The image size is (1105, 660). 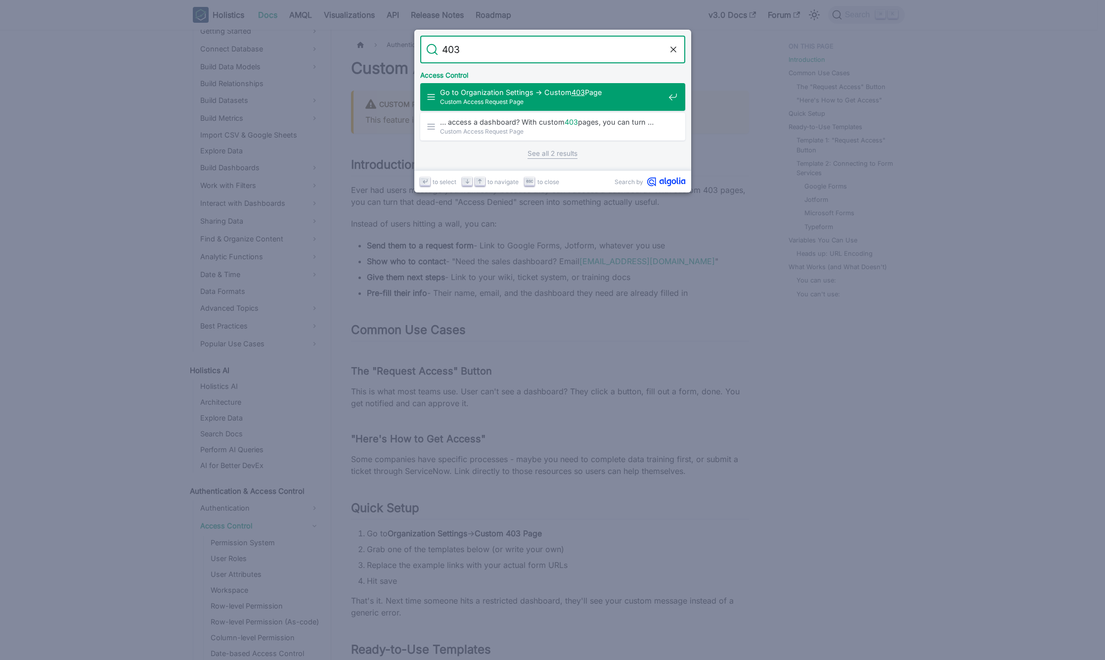 What do you see at coordinates (480, 181) in the screenshot?
I see `svg: Arrow up` at bounding box center [480, 181].